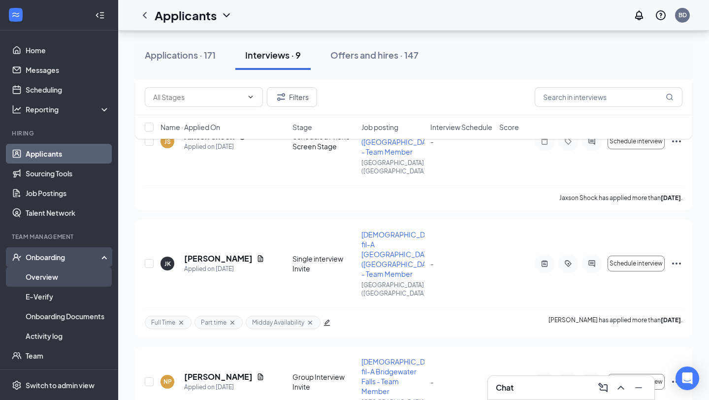 The image size is (709, 400). Describe the element at coordinates (324, 381) in the screenshot. I see `div: Group Interview Invite` at that location.